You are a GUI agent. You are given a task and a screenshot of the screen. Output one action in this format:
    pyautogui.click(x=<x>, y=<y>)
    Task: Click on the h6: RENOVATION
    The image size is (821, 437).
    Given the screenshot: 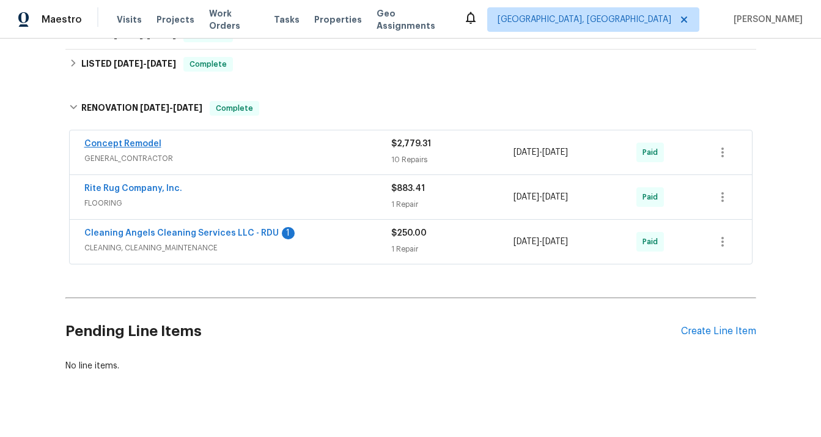 What is the action you would take?
    pyautogui.click(x=142, y=108)
    